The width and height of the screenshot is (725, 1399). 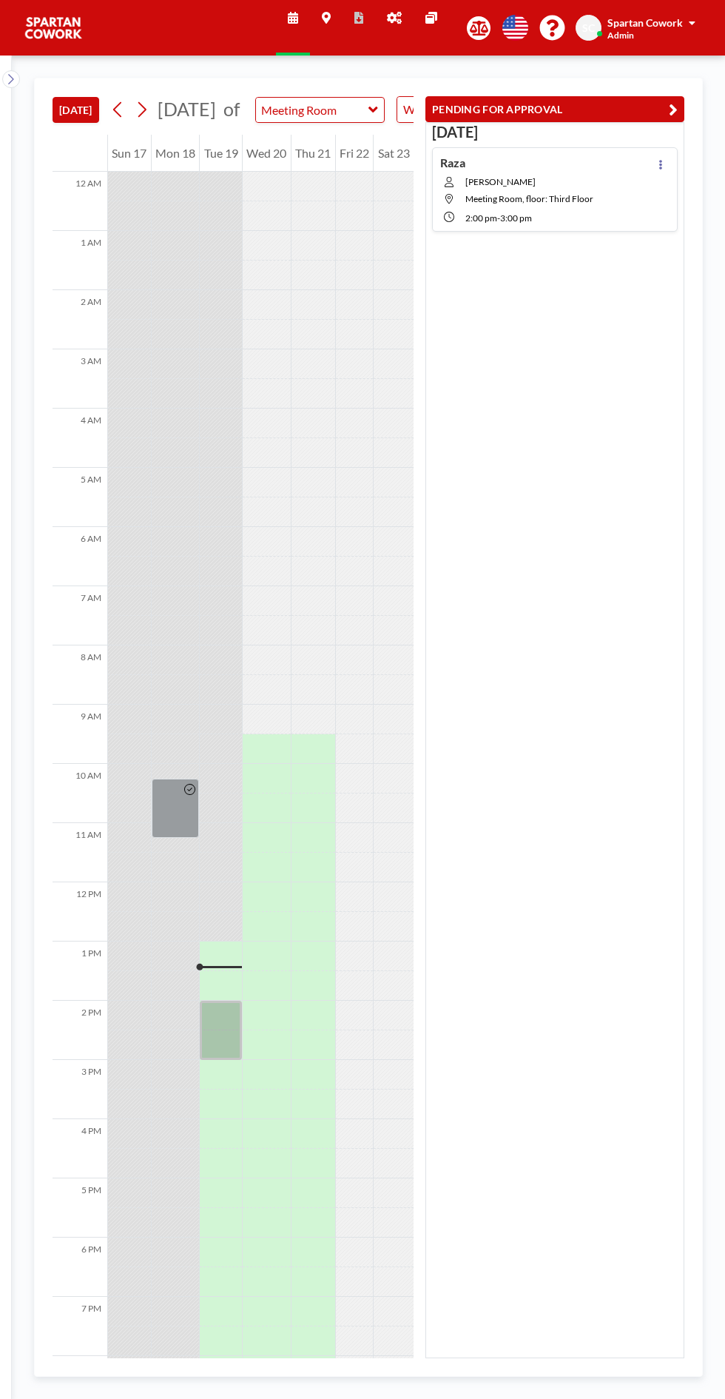 I want to click on img: organization-logo, so click(x=53, y=28).